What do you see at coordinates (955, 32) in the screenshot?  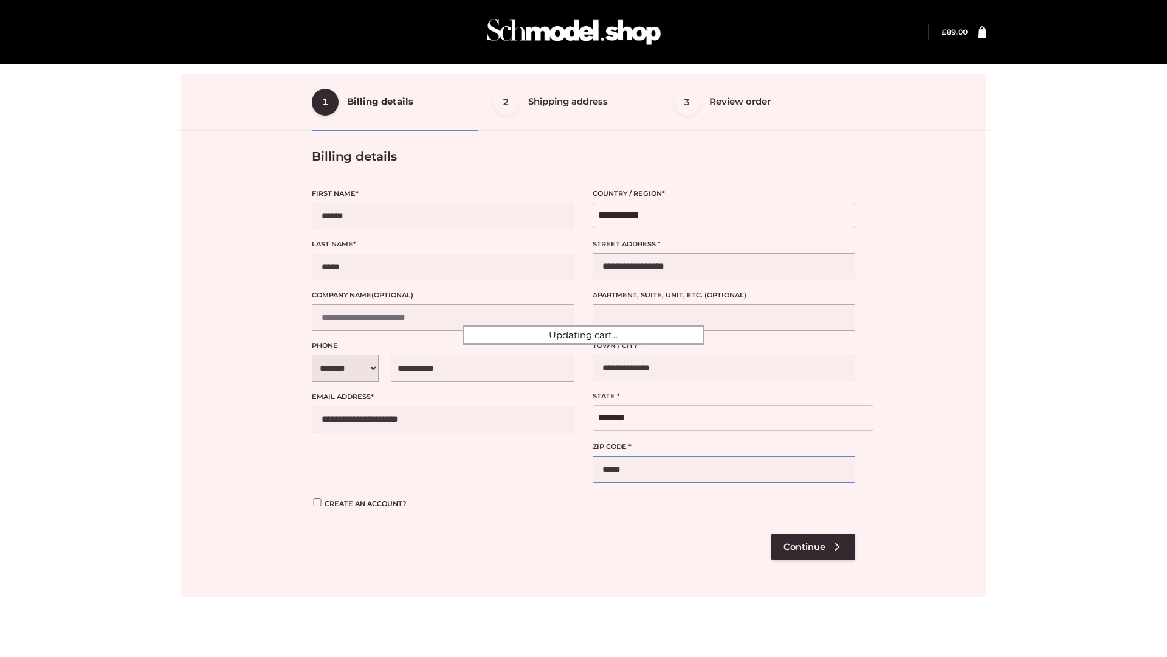 I see `bdi: 89.00` at bounding box center [955, 32].